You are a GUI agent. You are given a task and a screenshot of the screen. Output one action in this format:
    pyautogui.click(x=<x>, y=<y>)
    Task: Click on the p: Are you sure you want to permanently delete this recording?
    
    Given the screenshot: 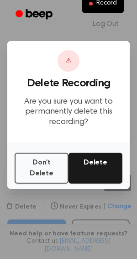 What is the action you would take?
    pyautogui.click(x=68, y=112)
    